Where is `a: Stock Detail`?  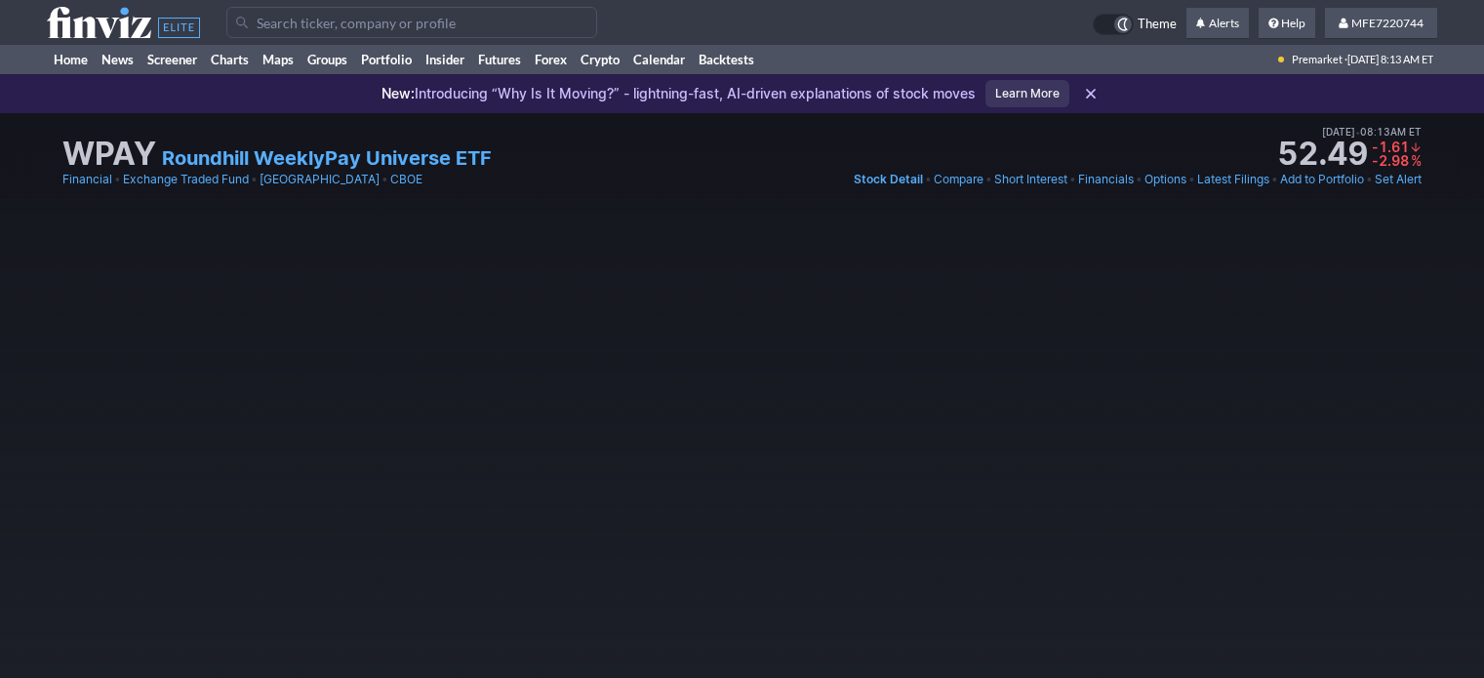
a: Stock Detail is located at coordinates (888, 180).